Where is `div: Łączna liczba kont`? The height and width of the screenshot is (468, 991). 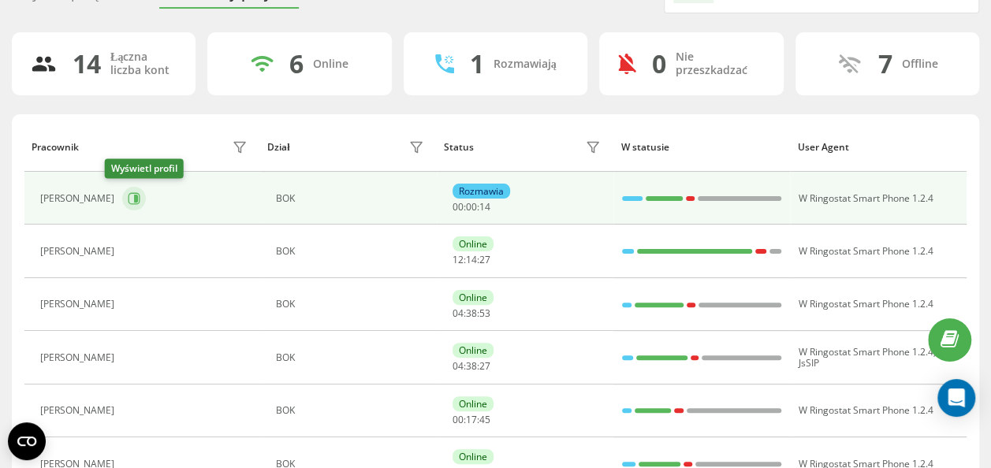 div: Łączna liczba kont is located at coordinates (143, 64).